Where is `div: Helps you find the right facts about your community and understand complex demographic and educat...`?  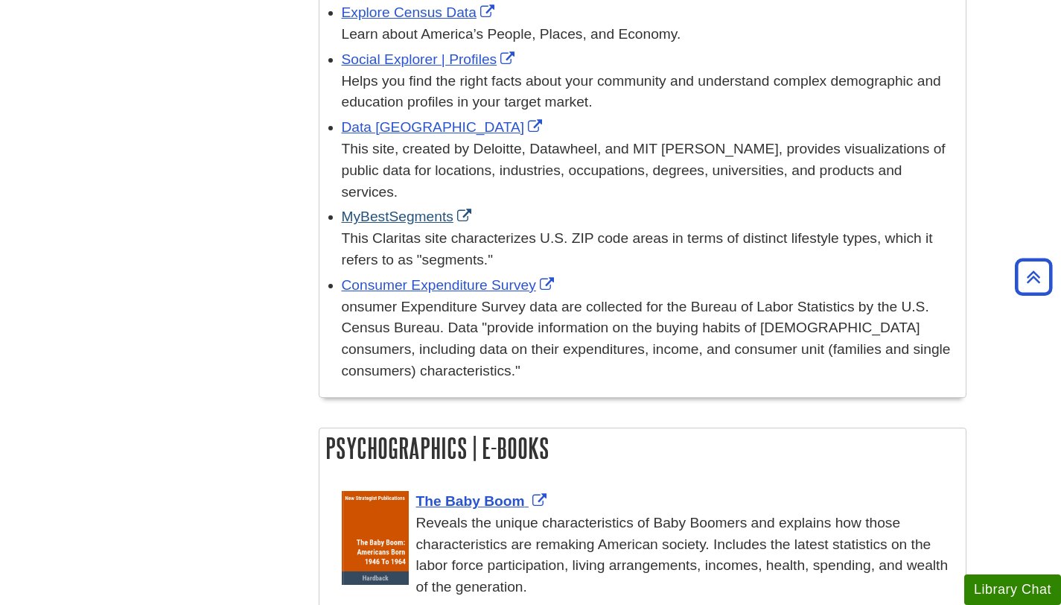 div: Helps you find the right facts about your community and understand complex demographic and educat... is located at coordinates (650, 92).